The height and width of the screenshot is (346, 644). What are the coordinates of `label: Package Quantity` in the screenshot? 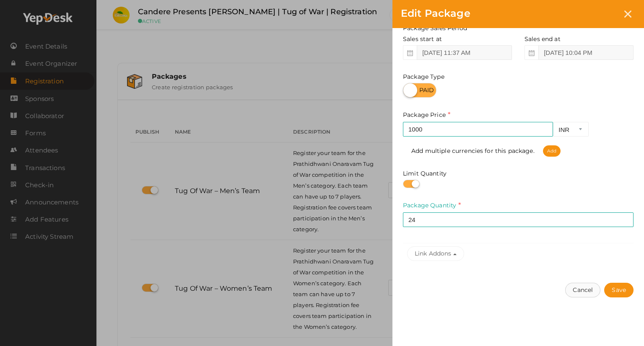 It's located at (432, 205).